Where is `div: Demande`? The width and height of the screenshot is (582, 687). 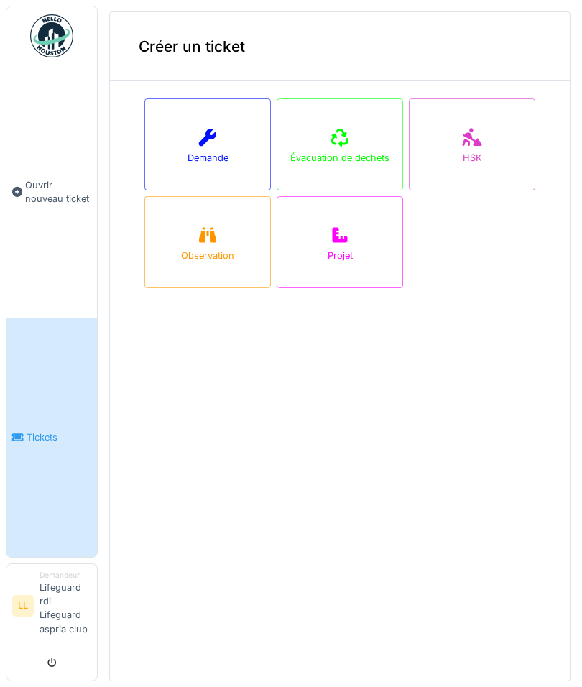
div: Demande is located at coordinates (208, 157).